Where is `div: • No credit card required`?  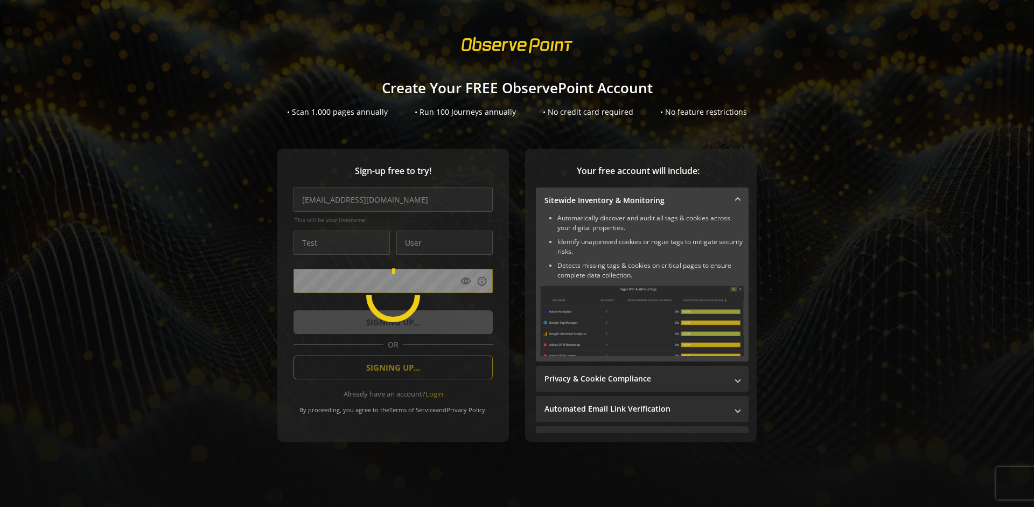 div: • No credit card required is located at coordinates (588, 112).